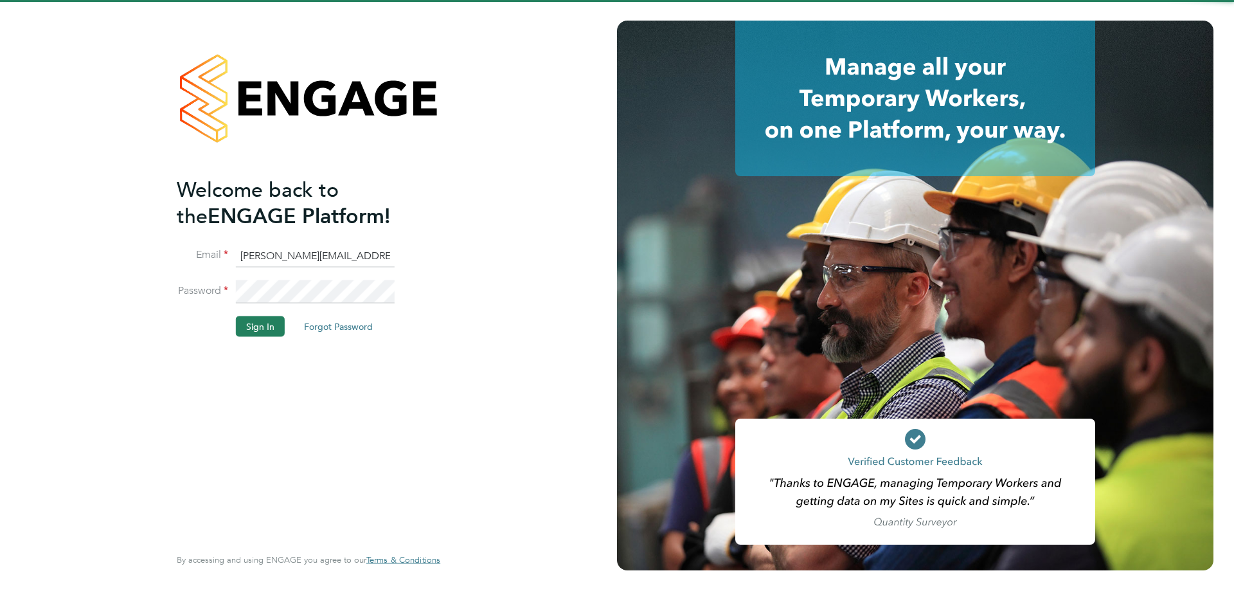 This screenshot has height=591, width=1234. What do you see at coordinates (309, 559) in the screenshot?
I see `span: By accessing and using ENGAGE you agree to our` at bounding box center [309, 559].